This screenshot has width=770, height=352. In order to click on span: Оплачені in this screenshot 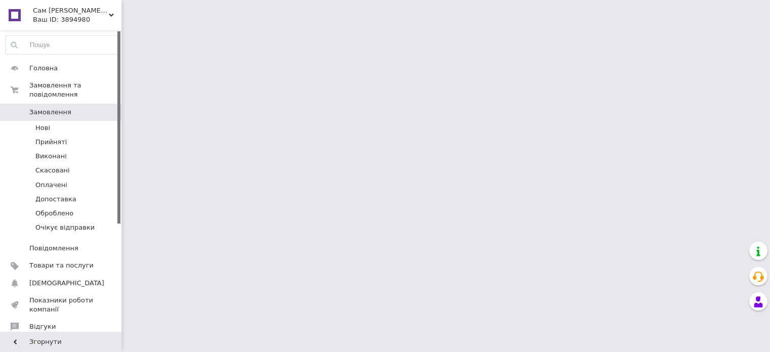, I will do `click(51, 185)`.